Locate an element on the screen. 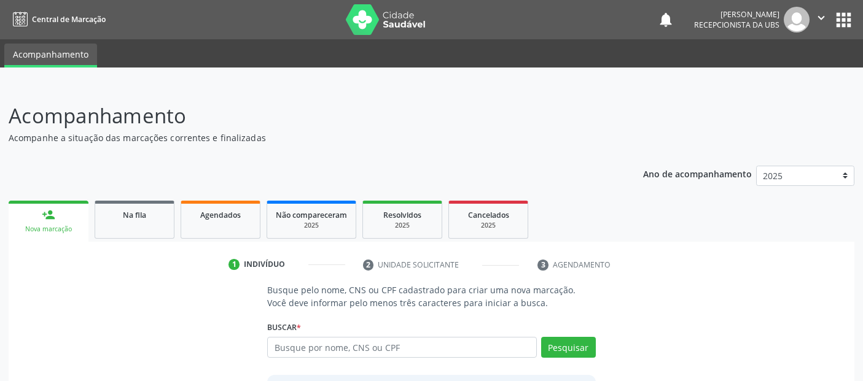  div: person_add is located at coordinates (49, 215).